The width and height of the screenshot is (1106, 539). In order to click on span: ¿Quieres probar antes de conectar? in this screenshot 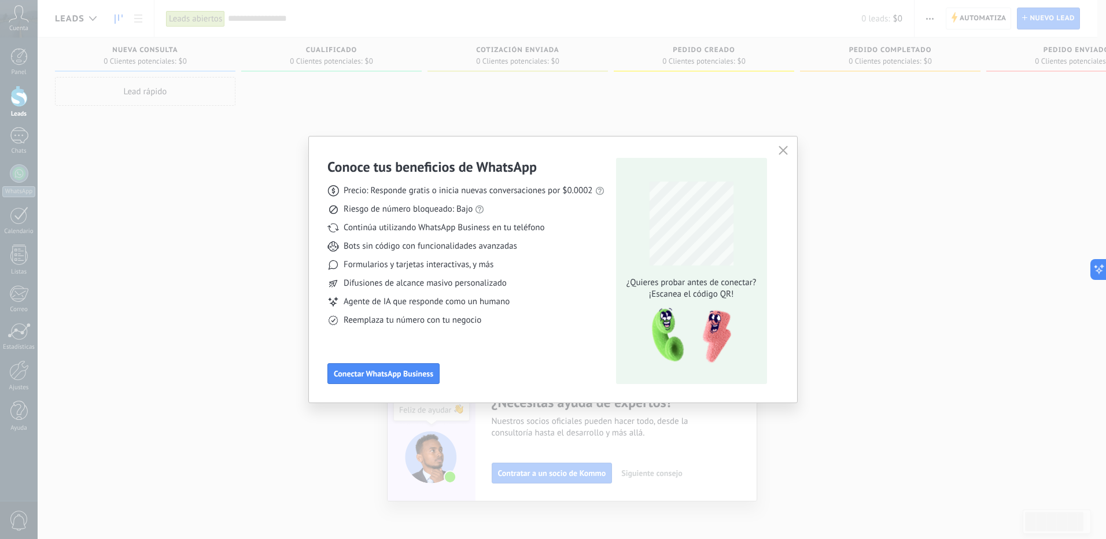, I will do `click(691, 283)`.